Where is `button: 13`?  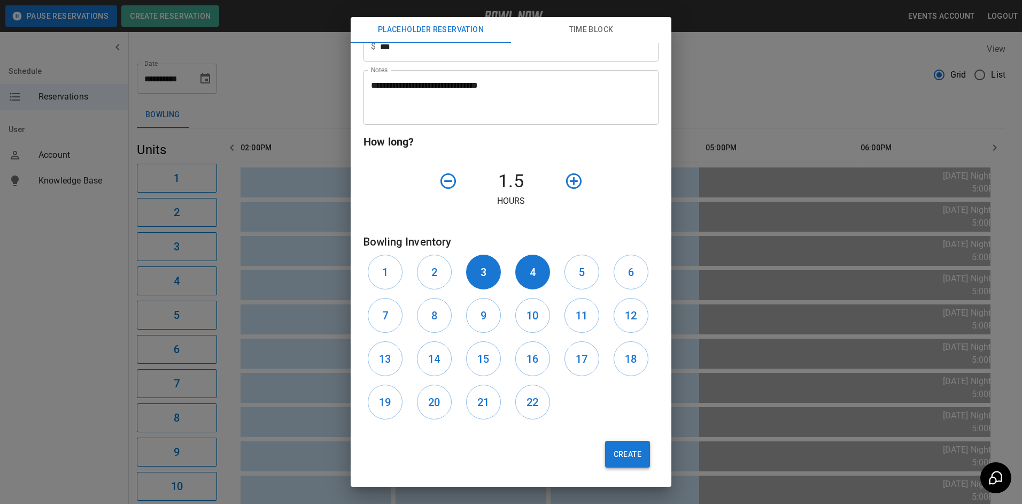 button: 13 is located at coordinates (385, 358).